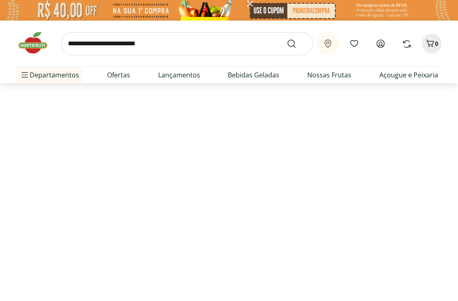 This screenshot has height=301, width=458. What do you see at coordinates (409, 75) in the screenshot?
I see `a: Açougue e Peixaria` at bounding box center [409, 75].